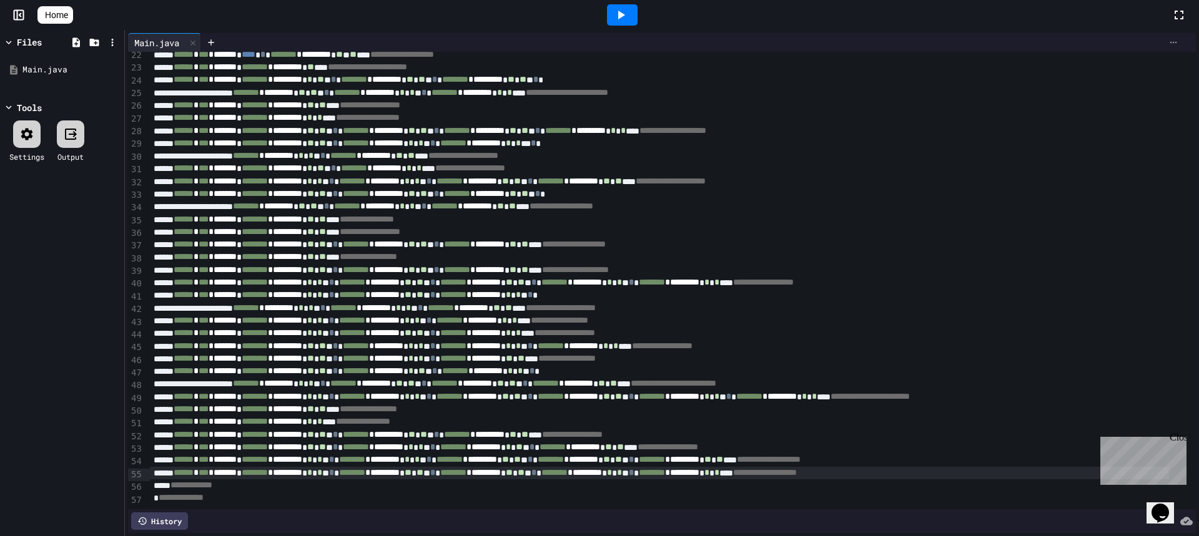  Describe the element at coordinates (135, 132) in the screenshot. I see `div: 28` at that location.